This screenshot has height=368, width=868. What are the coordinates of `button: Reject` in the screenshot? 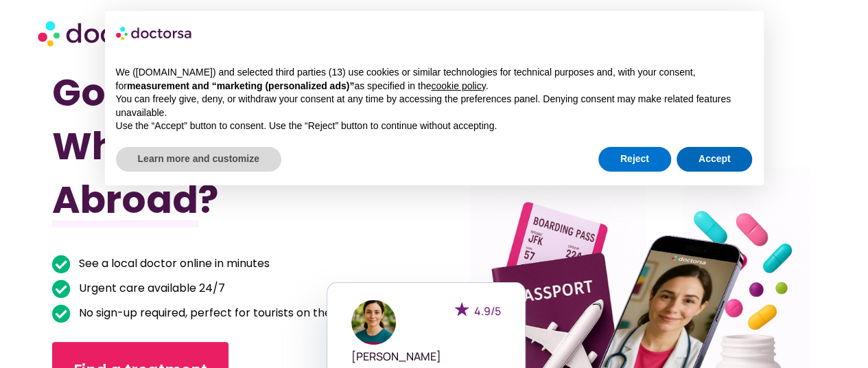 It's located at (635, 159).